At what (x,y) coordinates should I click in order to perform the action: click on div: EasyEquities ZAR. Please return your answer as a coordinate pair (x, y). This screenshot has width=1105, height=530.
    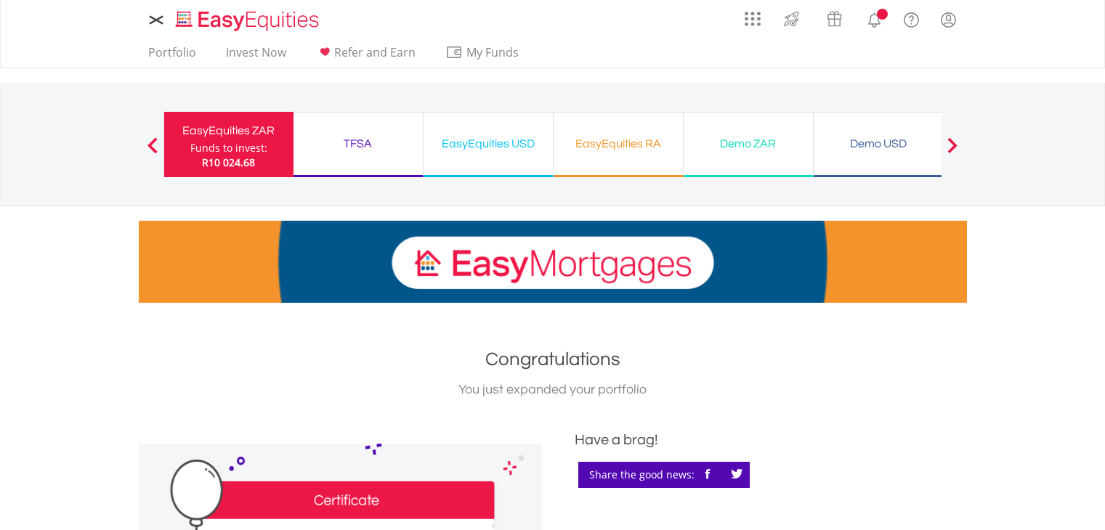
    Looking at the image, I should click on (229, 131).